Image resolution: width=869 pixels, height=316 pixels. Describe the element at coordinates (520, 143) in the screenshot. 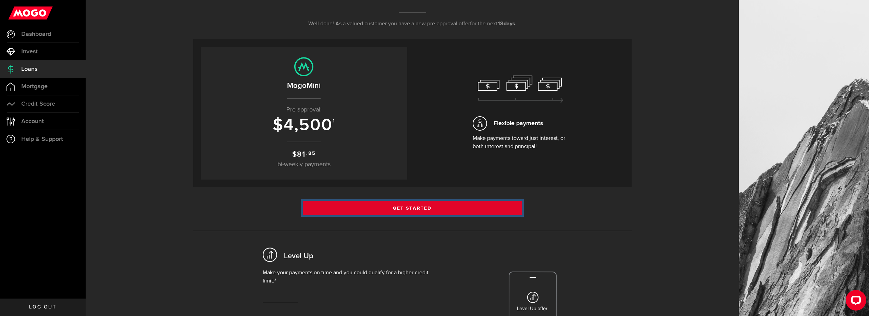

I see `p: Make payments toward just interest, or both interest and principal!` at that location.